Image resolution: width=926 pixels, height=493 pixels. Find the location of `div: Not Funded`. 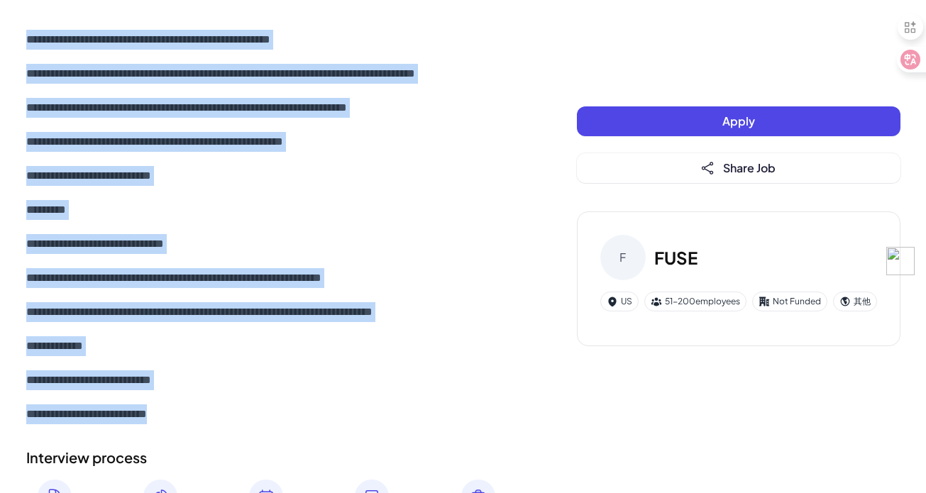

div: Not Funded is located at coordinates (790, 302).